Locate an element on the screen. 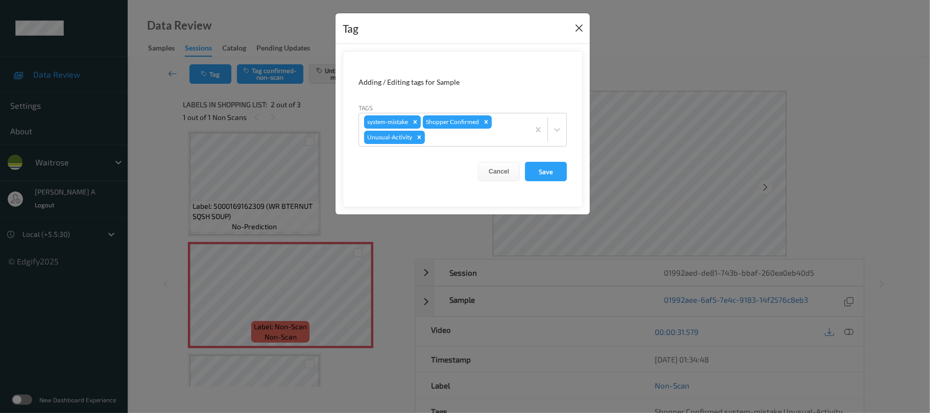 This screenshot has height=413, width=930. div: system-mistake is located at coordinates (387, 122).